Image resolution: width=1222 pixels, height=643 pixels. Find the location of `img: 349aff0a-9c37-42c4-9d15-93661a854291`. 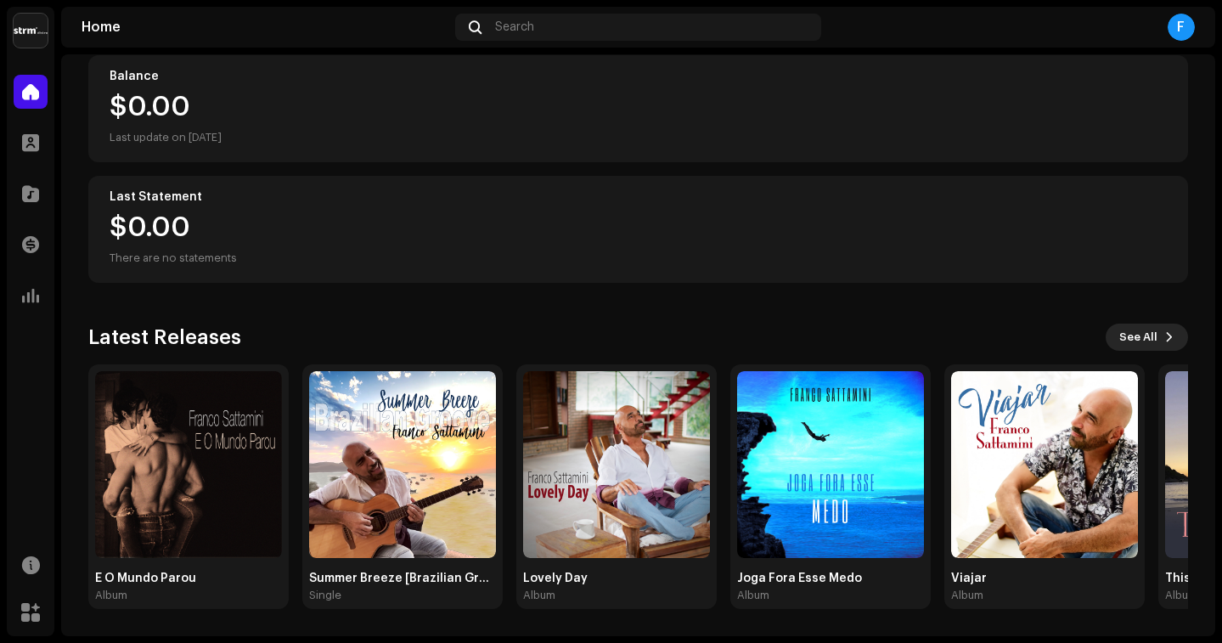

img: 349aff0a-9c37-42c4-9d15-93661a854291 is located at coordinates (403, 465).